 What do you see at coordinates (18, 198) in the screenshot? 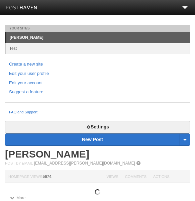
I see `a: More` at bounding box center [18, 198].